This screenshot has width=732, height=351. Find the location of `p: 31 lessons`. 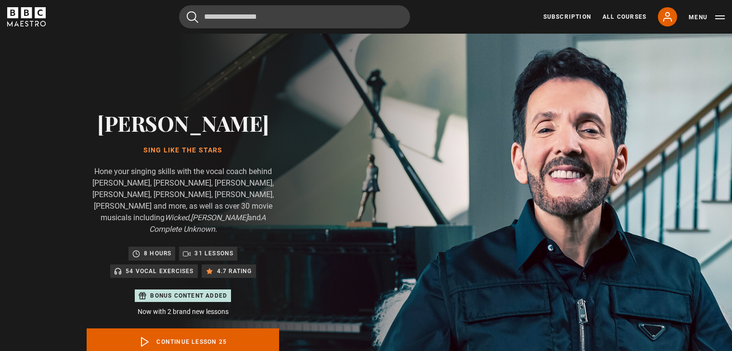

p: 31 lessons is located at coordinates (214, 254).